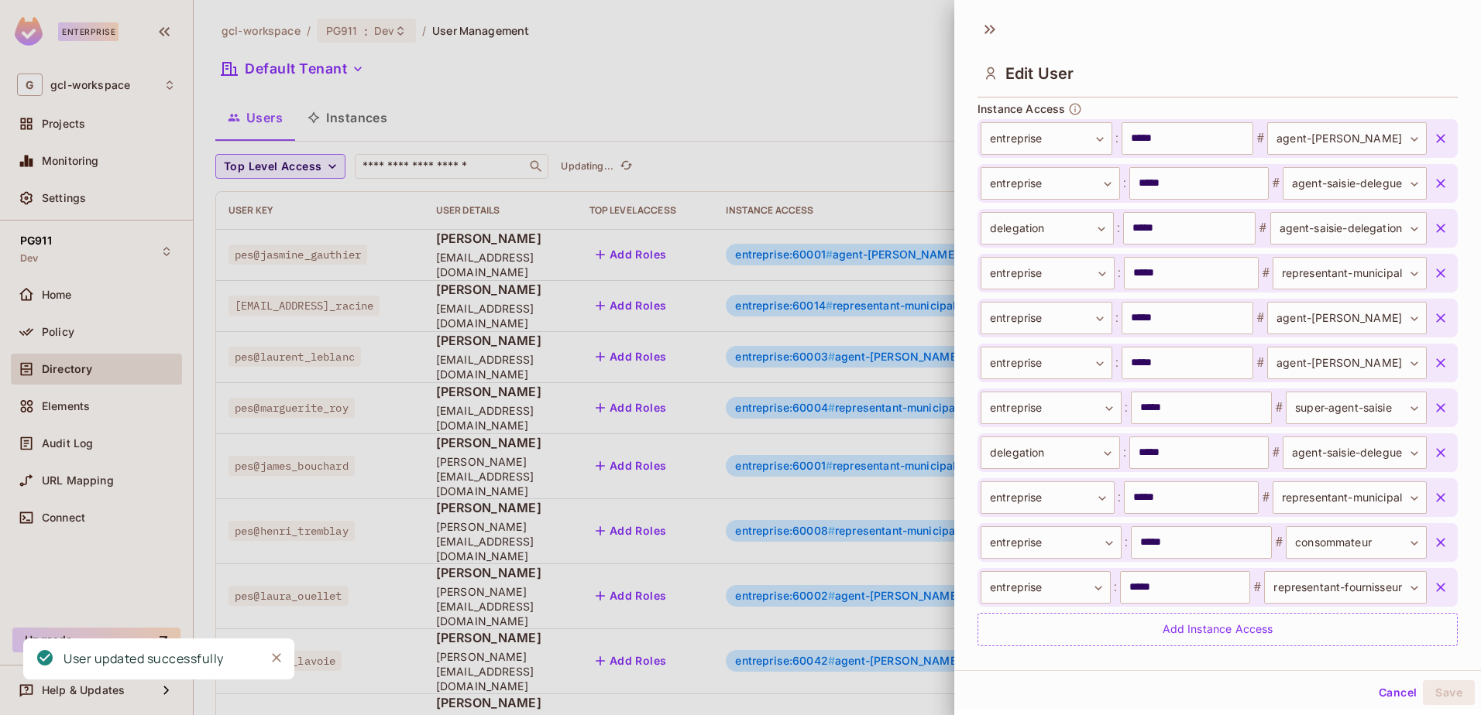  Describe the element at coordinates (1448, 693) in the screenshot. I see `button: Save` at that location.